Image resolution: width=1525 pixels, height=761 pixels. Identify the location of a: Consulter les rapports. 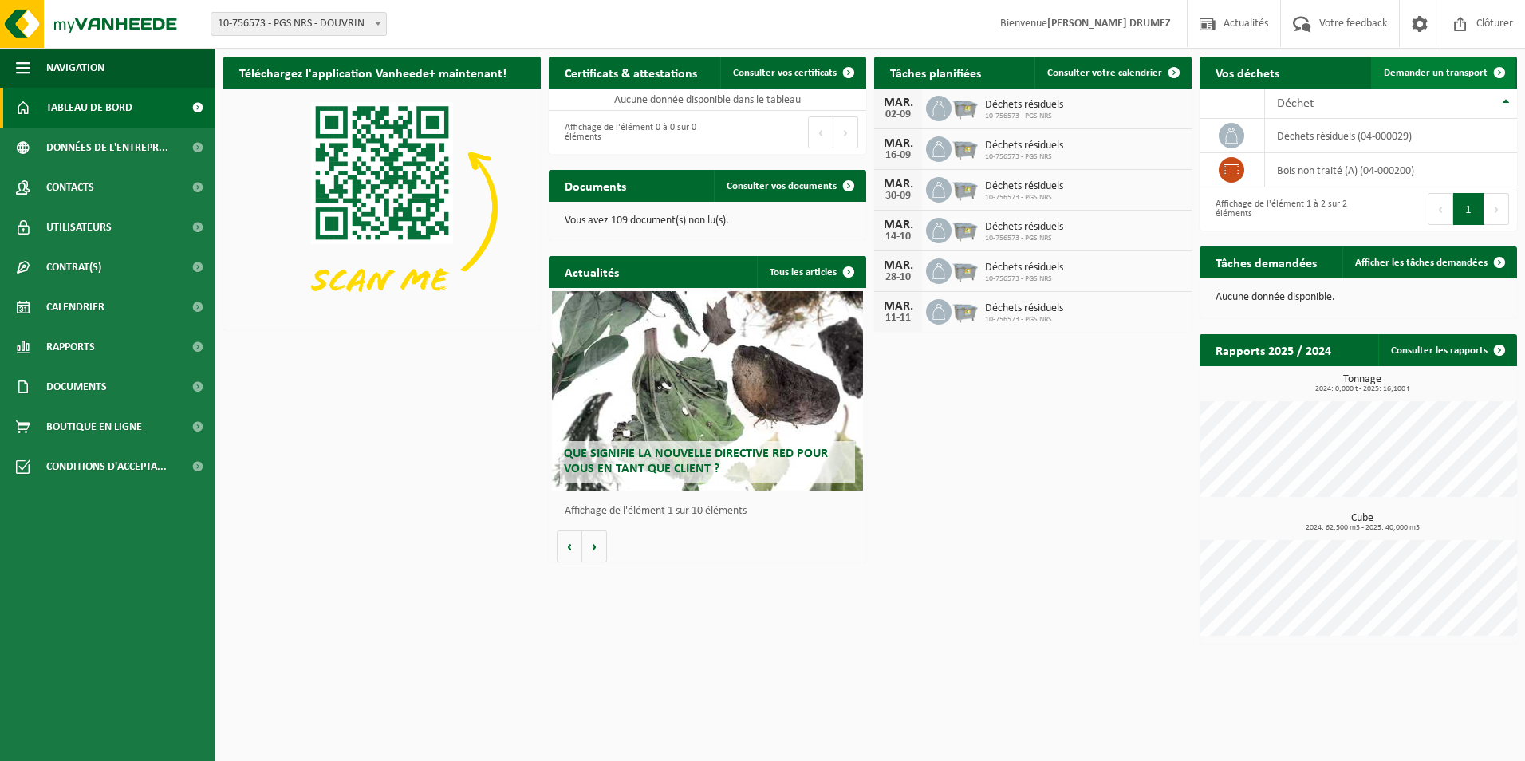
(1447, 350).